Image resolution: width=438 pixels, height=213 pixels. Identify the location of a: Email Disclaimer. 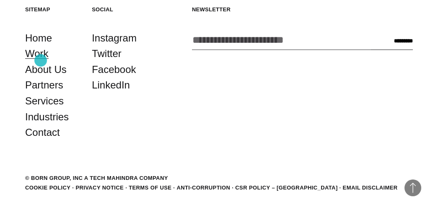
(370, 187).